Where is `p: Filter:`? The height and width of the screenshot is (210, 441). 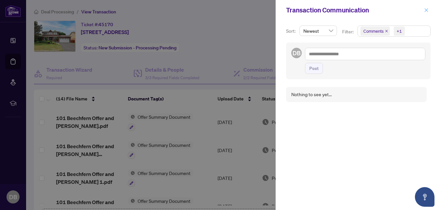
p: Filter: is located at coordinates (349, 32).